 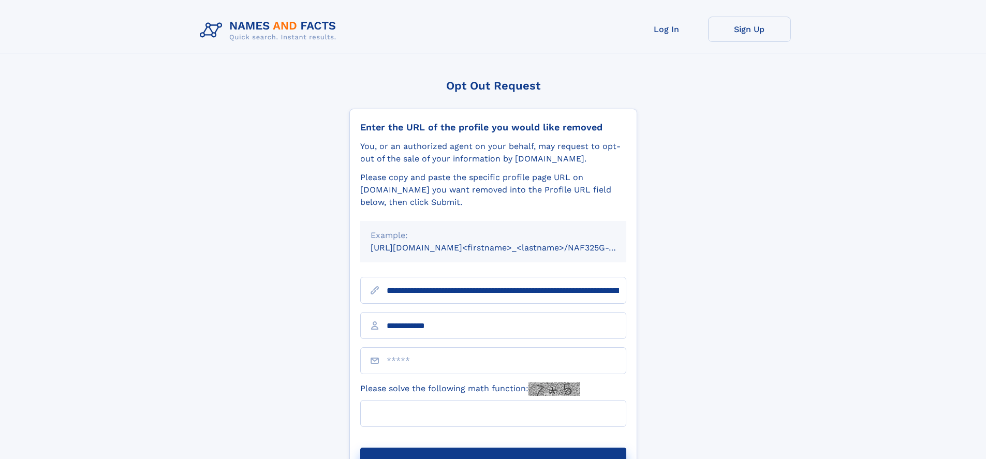 What do you see at coordinates (270, 31) in the screenshot?
I see `img: Logo Names and Facts` at bounding box center [270, 31].